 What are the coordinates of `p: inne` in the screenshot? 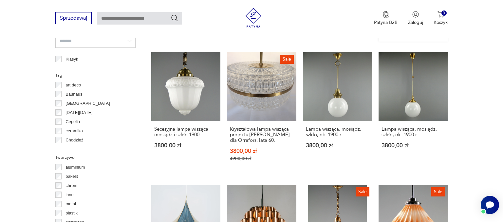 It's located at (69, 195).